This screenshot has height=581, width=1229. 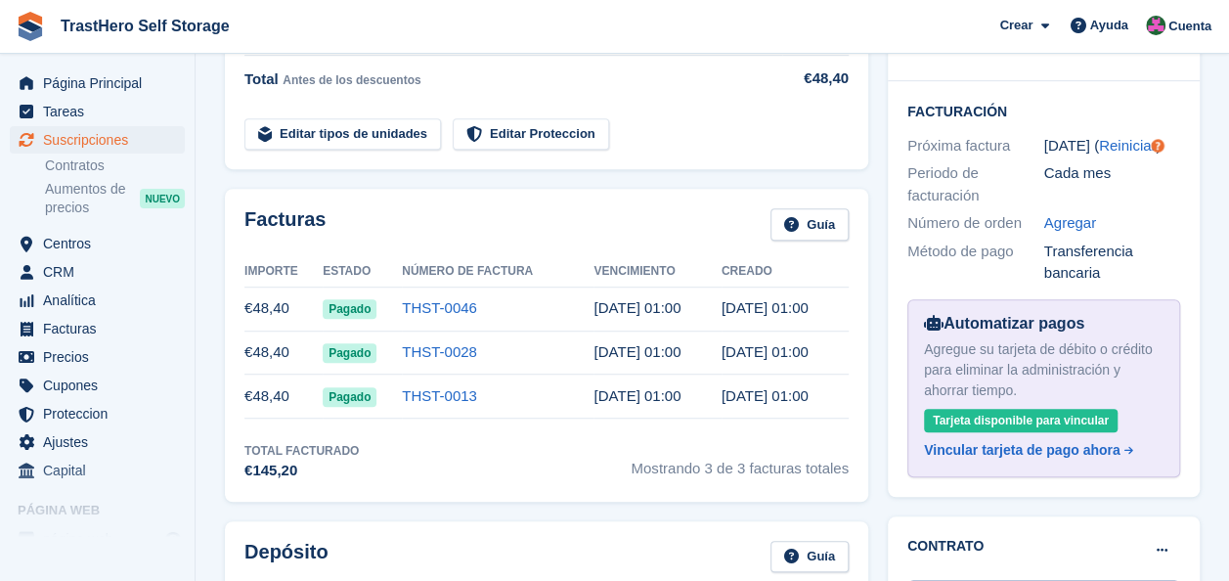 I want to click on a: Reiniciar, so click(x=1127, y=145).